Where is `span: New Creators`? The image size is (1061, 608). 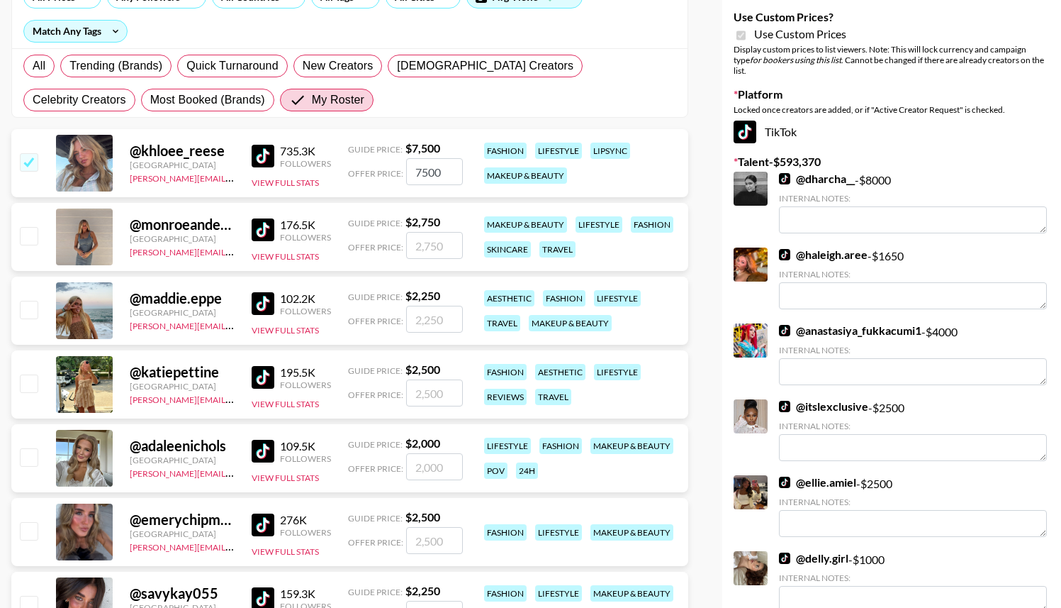 span: New Creators is located at coordinates (338, 66).